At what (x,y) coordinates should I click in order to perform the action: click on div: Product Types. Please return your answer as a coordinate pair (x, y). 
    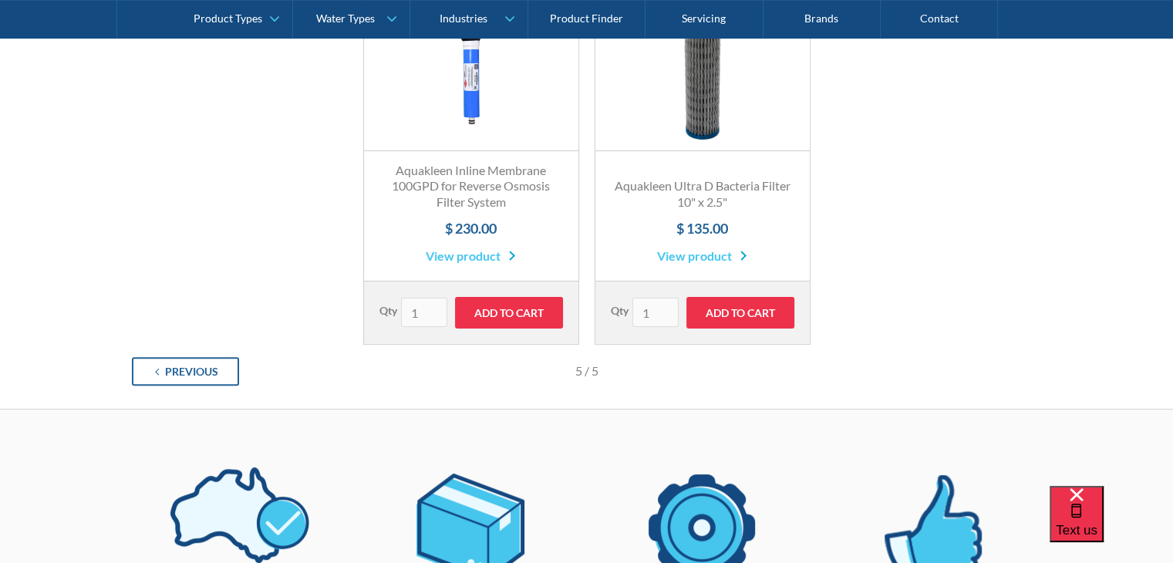
    Looking at the image, I should click on (228, 19).